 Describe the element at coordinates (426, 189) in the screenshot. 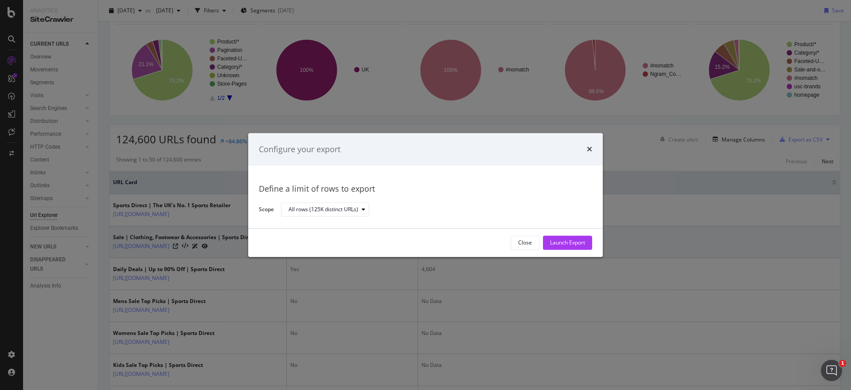

I see `div: Define a limit of rows to export` at that location.